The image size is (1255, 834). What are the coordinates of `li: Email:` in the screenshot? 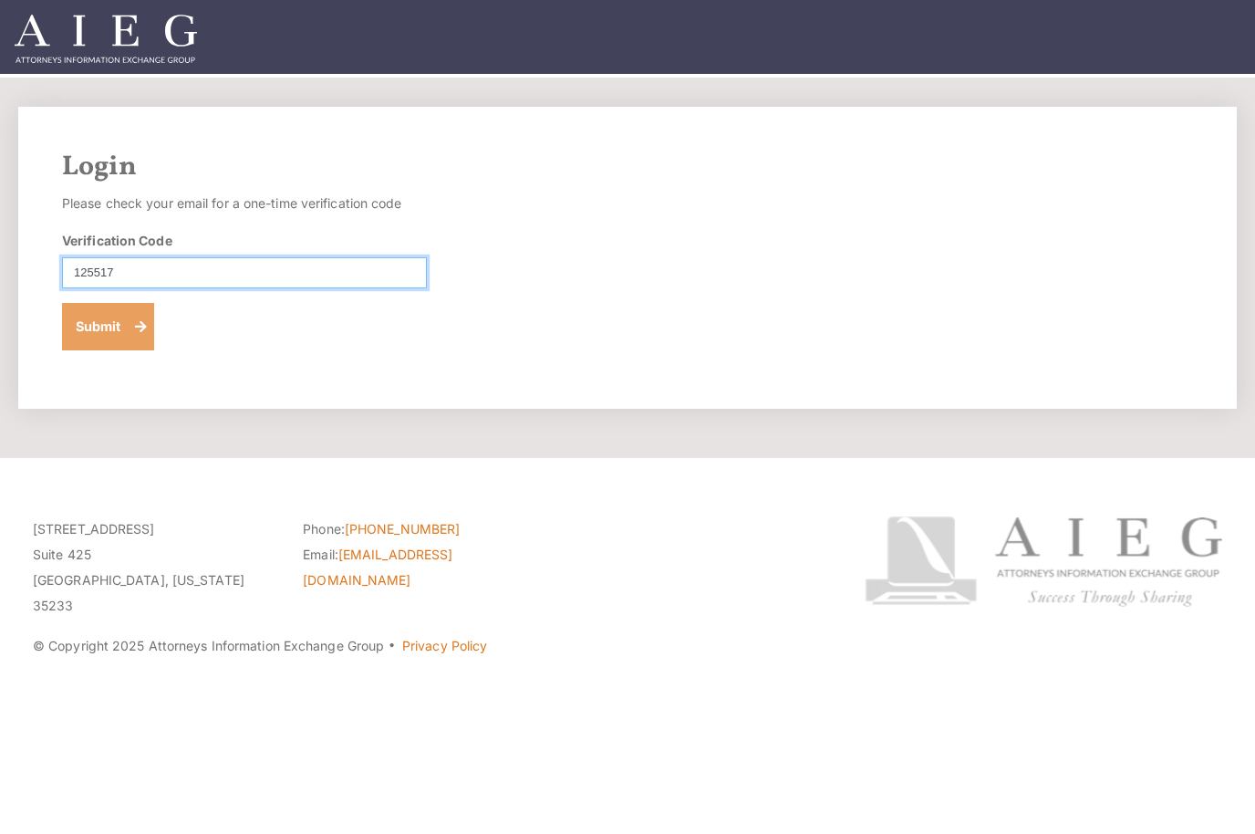 It's located at (424, 567).